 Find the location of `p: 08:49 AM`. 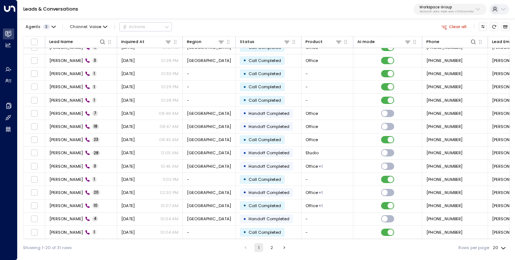

p: 08:49 AM is located at coordinates (169, 114).